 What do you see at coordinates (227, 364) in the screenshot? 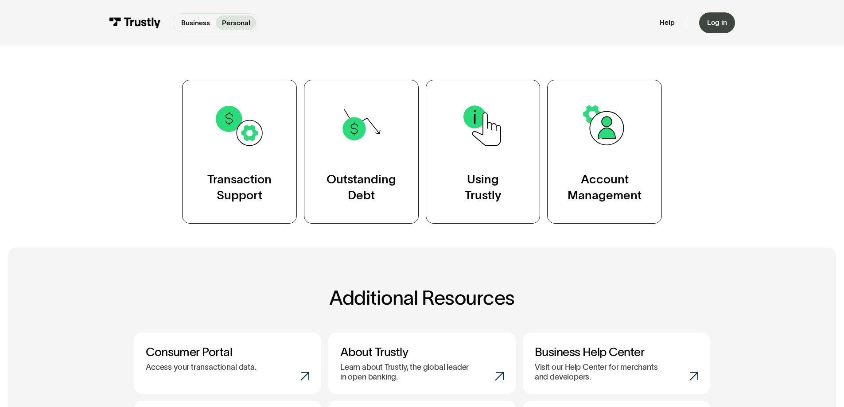
I see `a: Consumer PortalAccess your transactional data.` at bounding box center [227, 364].